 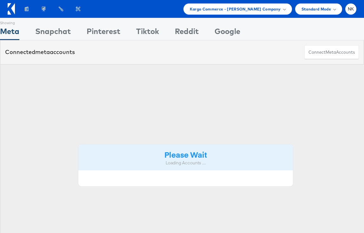 I want to click on div: Snapchat, so click(x=53, y=33).